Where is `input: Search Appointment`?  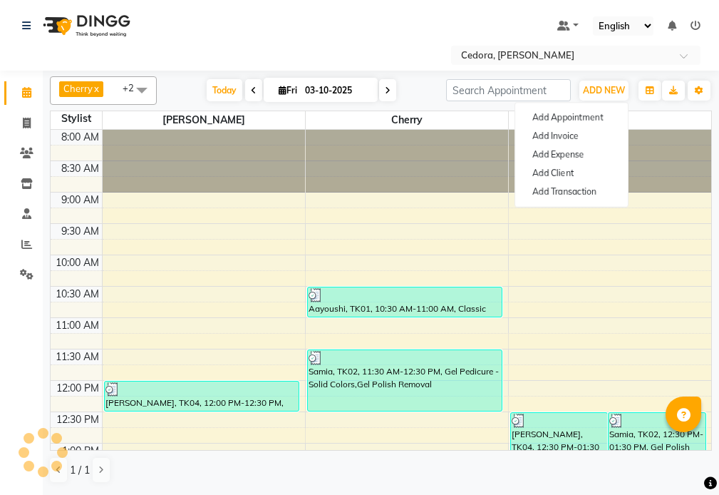 input: Search Appointment is located at coordinates (508, 90).